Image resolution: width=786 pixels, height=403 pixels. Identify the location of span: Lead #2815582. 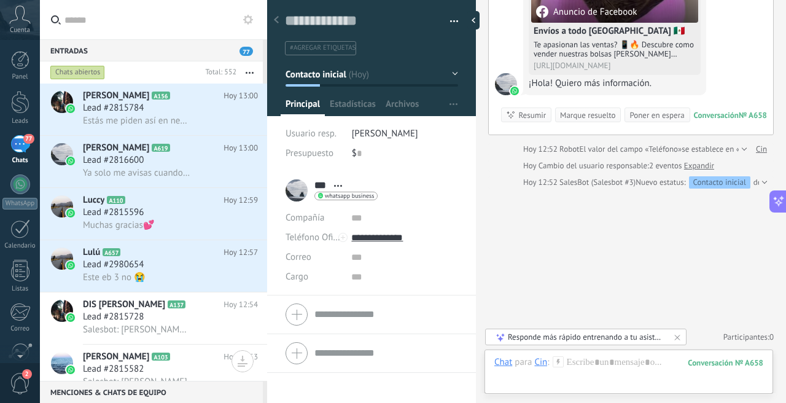
(113, 369).